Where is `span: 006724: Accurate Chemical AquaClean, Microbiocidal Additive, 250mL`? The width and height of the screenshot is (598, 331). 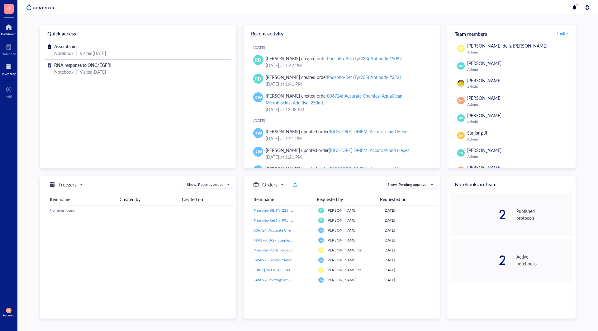 span: 006724: Accurate Chemical AquaClean, Microbiocidal Additive, 250mL is located at coordinates (312, 230).